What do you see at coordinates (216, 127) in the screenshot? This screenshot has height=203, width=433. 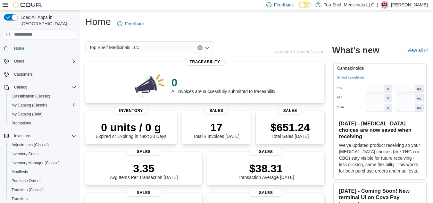 I see `p: 17` at bounding box center [216, 127].